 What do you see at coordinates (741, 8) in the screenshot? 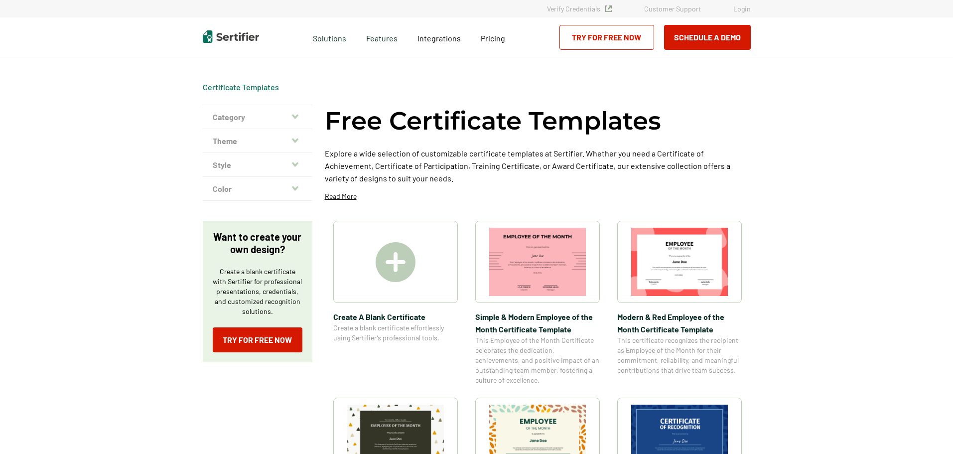
I see `a: Login` at bounding box center [741, 8].